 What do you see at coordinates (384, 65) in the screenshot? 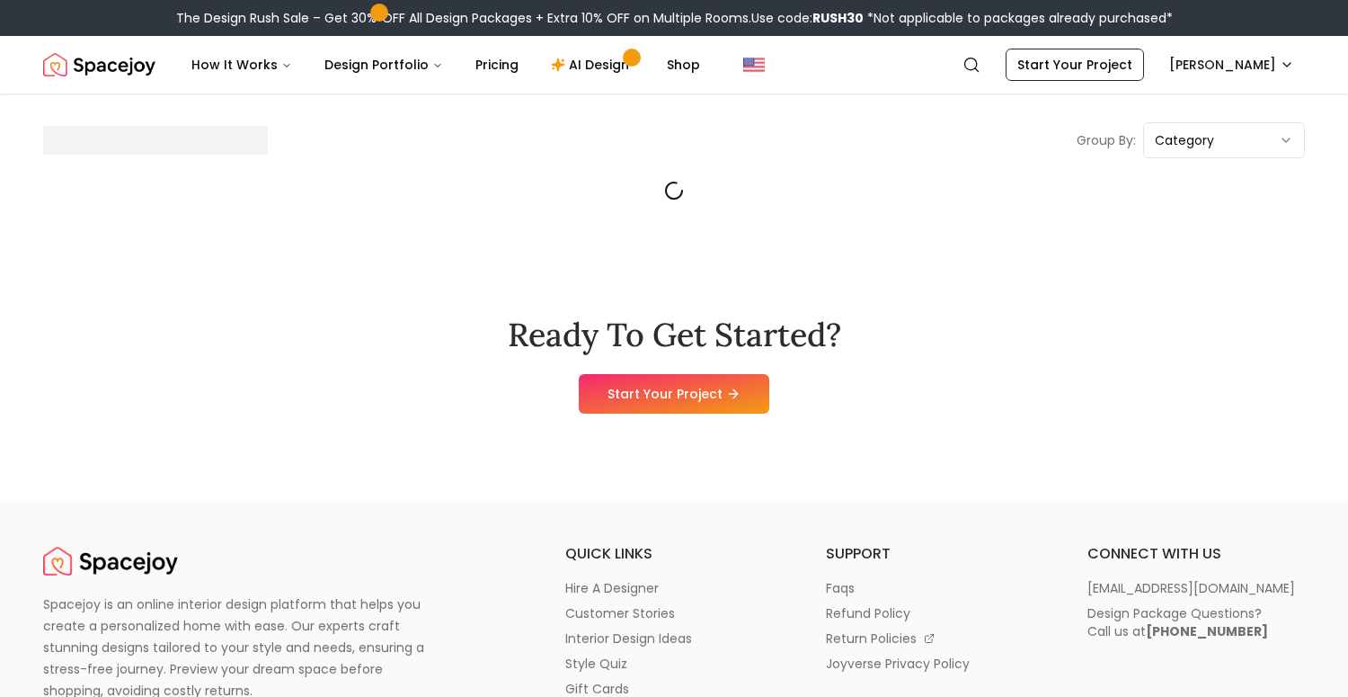
I see `button: Design Portfolio` at bounding box center [384, 65].